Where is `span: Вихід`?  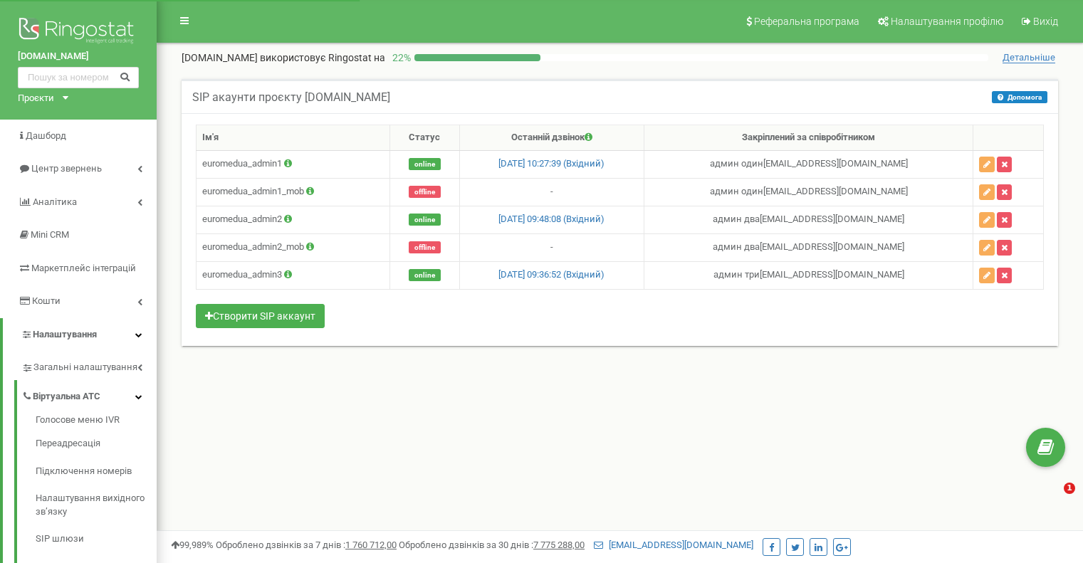 span: Вихід is located at coordinates (1045, 21).